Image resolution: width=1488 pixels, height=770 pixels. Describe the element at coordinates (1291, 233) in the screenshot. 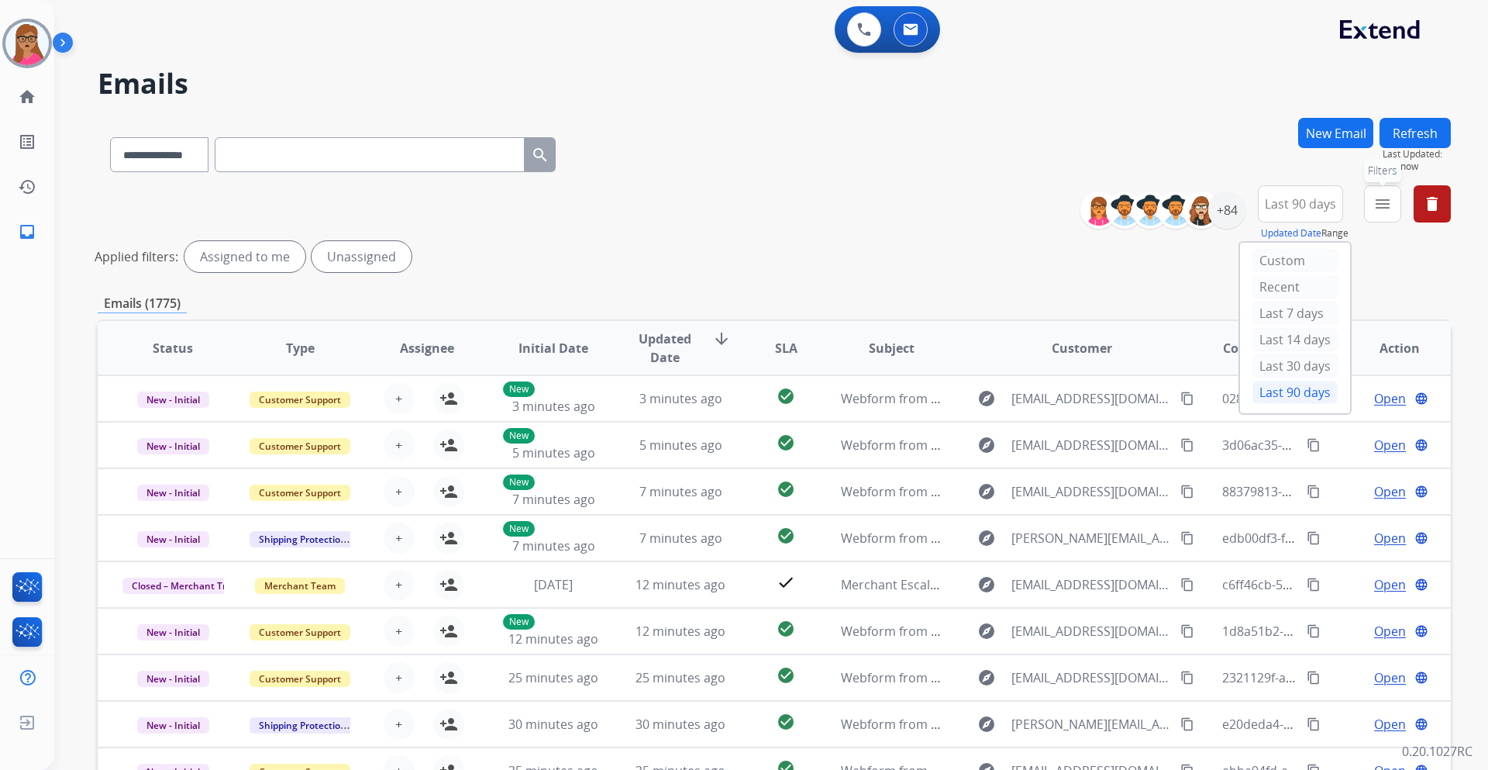

I see `button: Updated Date` at that location.